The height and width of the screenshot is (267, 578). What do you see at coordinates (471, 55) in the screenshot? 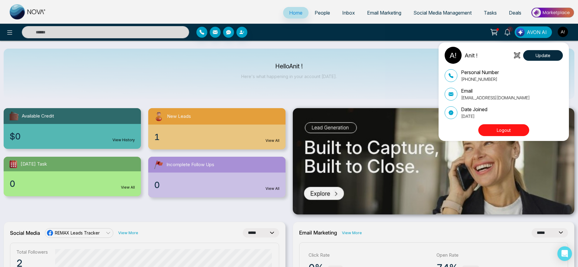
I see `p: Anit !` at bounding box center [471, 55].